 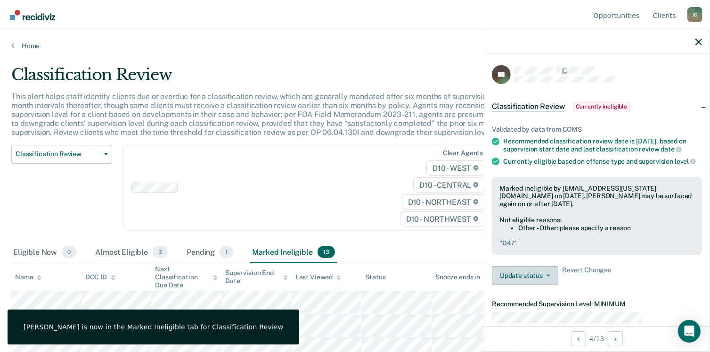 I want to click on div: Marked Ineligible, so click(x=293, y=252).